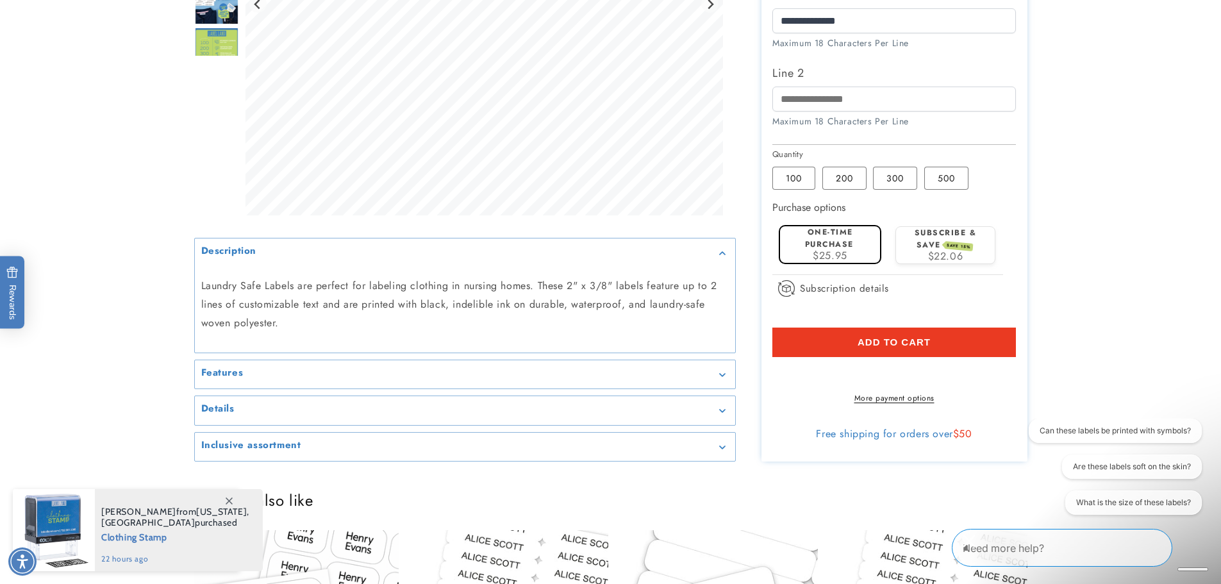 The height and width of the screenshot is (584, 1221). Describe the element at coordinates (844, 289) in the screenshot. I see `span: Subscription details` at that location.